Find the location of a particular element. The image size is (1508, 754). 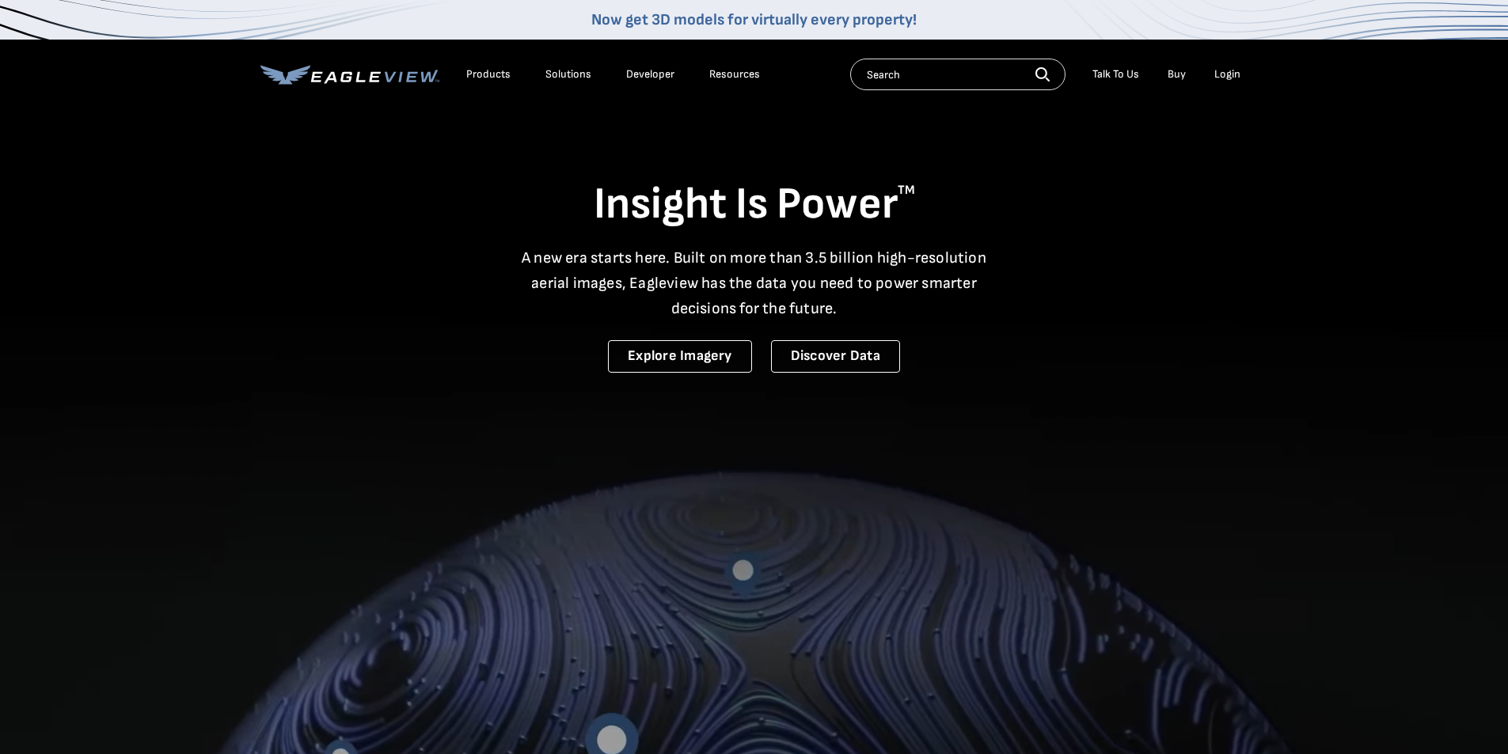

div: Talk To Us is located at coordinates (1115, 74).